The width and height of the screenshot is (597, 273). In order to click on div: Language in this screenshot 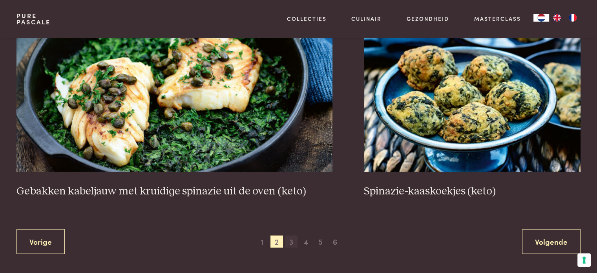, I will do `click(541, 18)`.